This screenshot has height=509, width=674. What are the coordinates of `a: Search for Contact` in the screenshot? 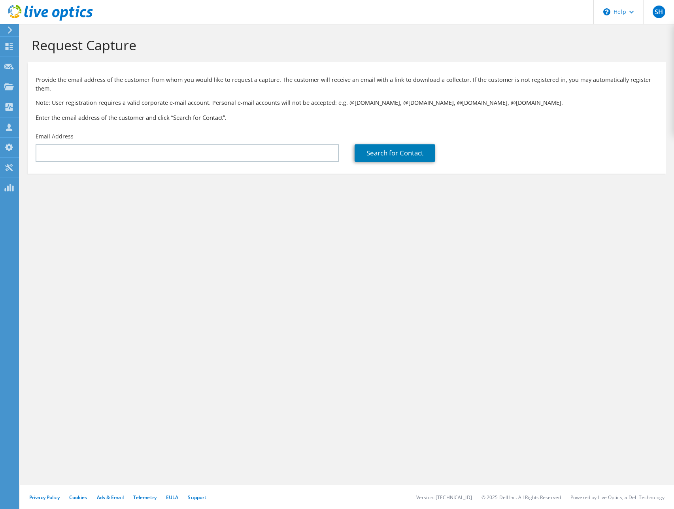 It's located at (395, 153).